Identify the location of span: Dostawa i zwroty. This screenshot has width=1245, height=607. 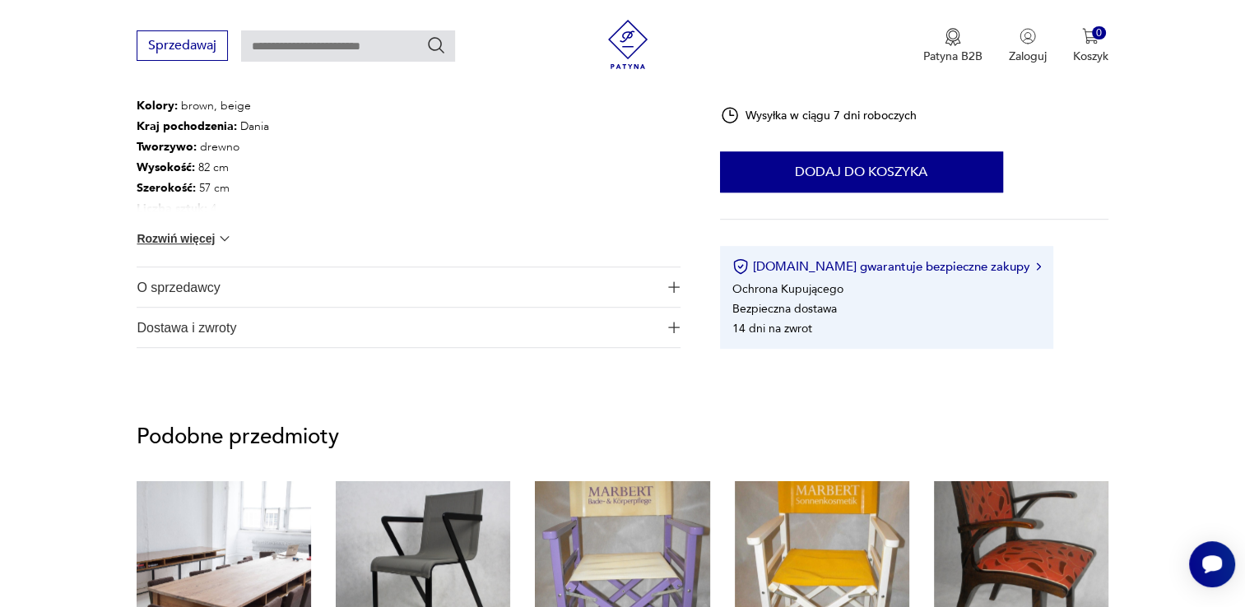
(397, 327).